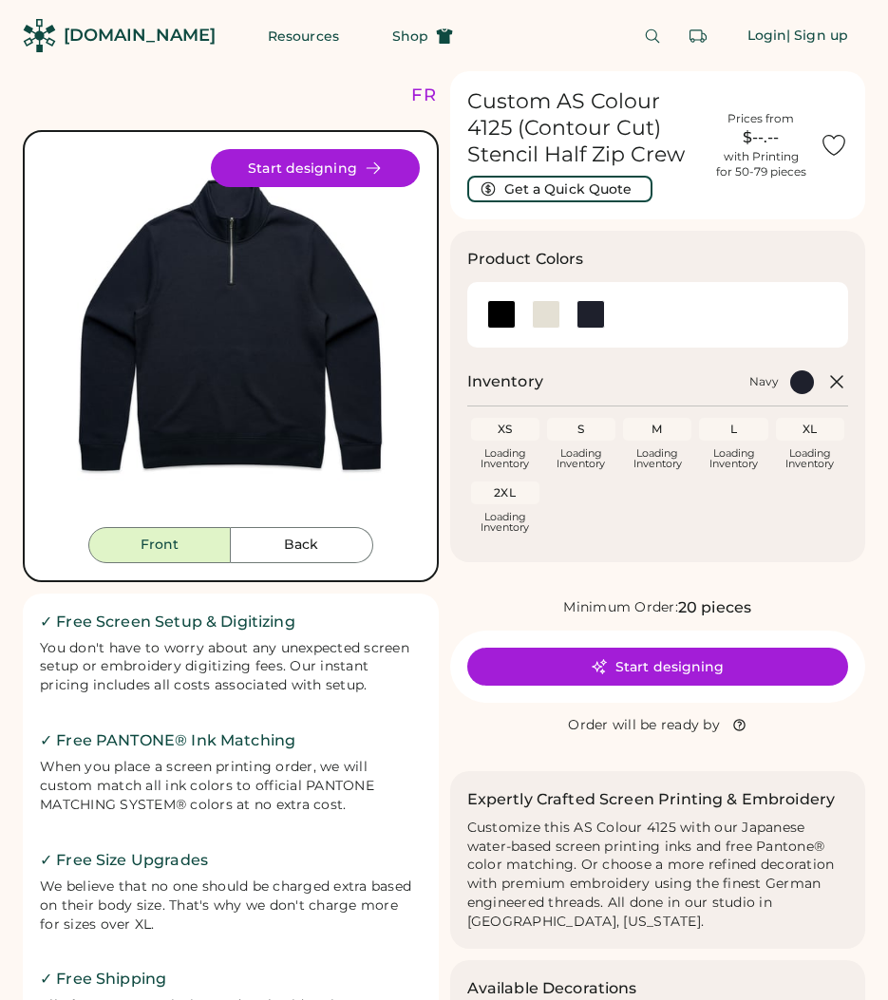  Describe the element at coordinates (231, 906) in the screenshot. I see `div: We believe that no one should be charged extra based on their body size. That's why we don't char...` at that location.